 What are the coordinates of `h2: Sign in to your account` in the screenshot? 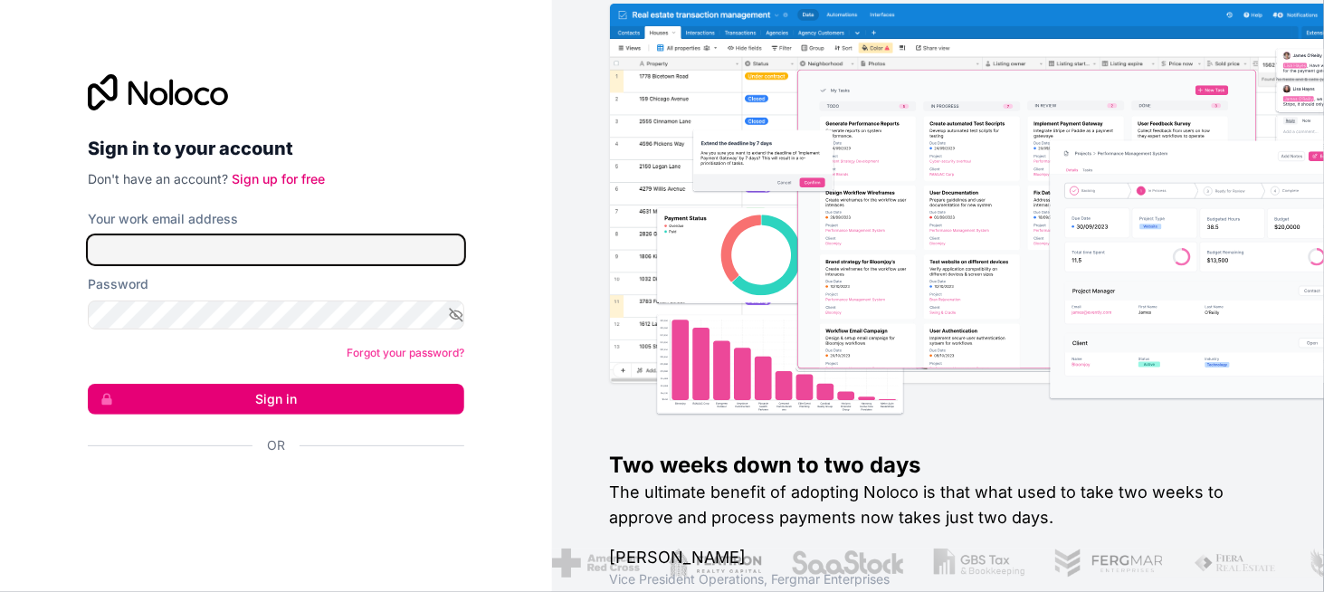 It's located at (276, 148).